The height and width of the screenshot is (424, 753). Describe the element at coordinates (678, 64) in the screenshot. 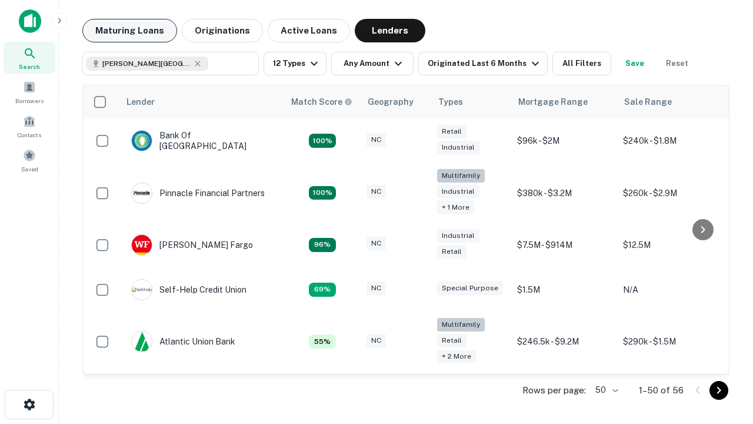

I see `button: Reset` at that location.